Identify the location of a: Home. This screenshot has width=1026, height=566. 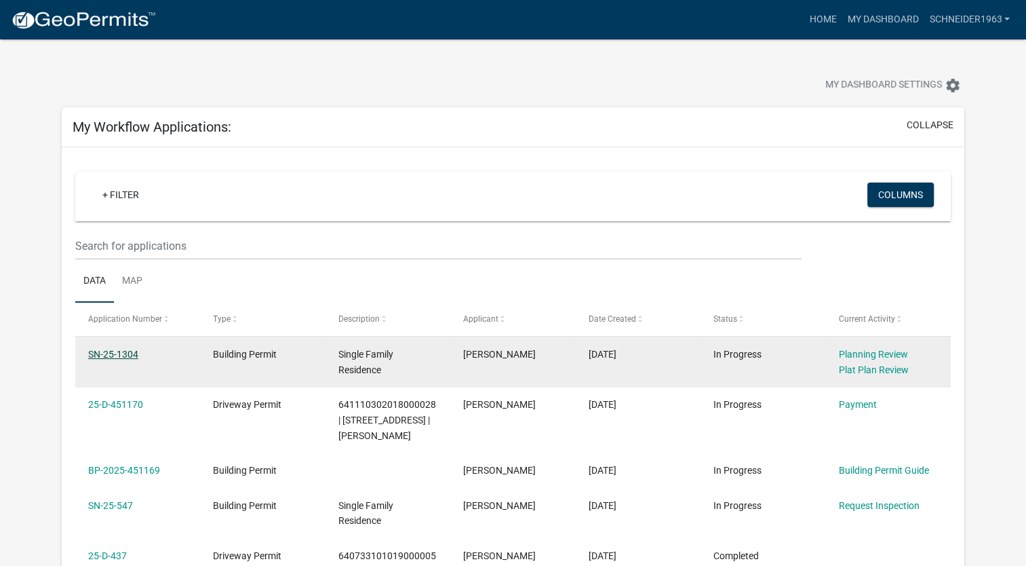
(823, 20).